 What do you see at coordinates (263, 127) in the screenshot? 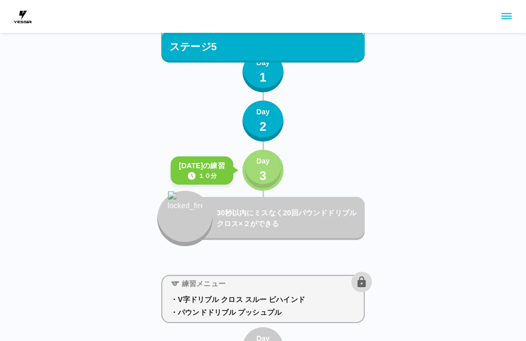
I see `p: 2` at bounding box center [263, 127].